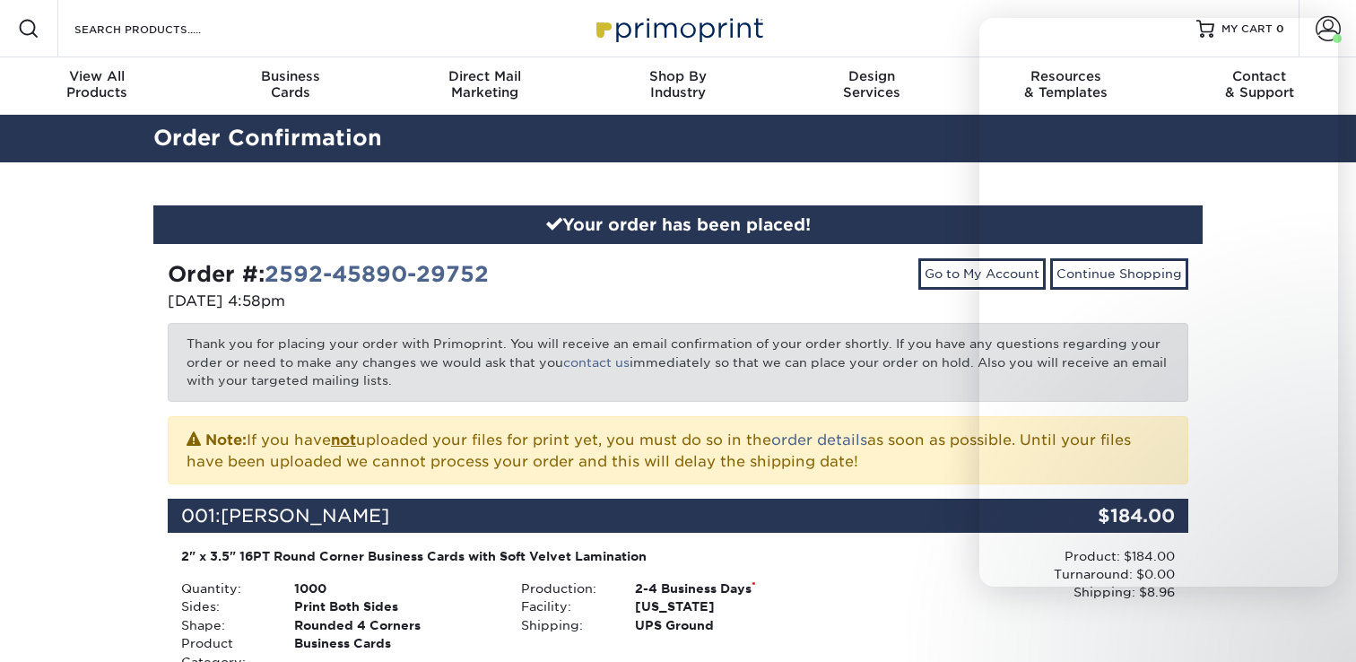 This screenshot has height=662, width=1356. I want to click on a: DesignServices, so click(872, 86).